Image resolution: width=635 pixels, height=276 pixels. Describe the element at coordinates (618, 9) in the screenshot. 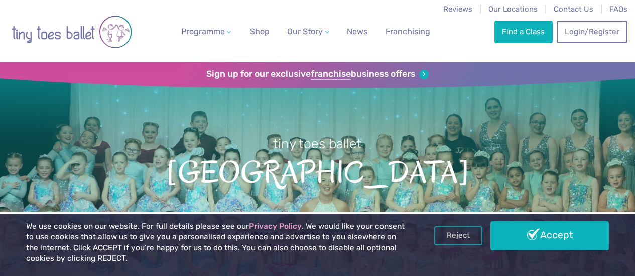

I see `a: FAQs` at that location.